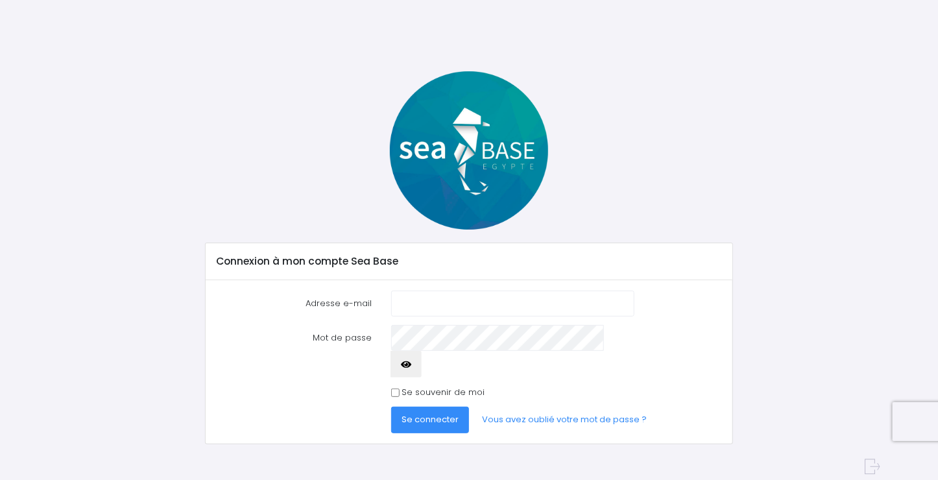  Describe the element at coordinates (443, 393) in the screenshot. I see `label: Se souvenir de moi` at that location.